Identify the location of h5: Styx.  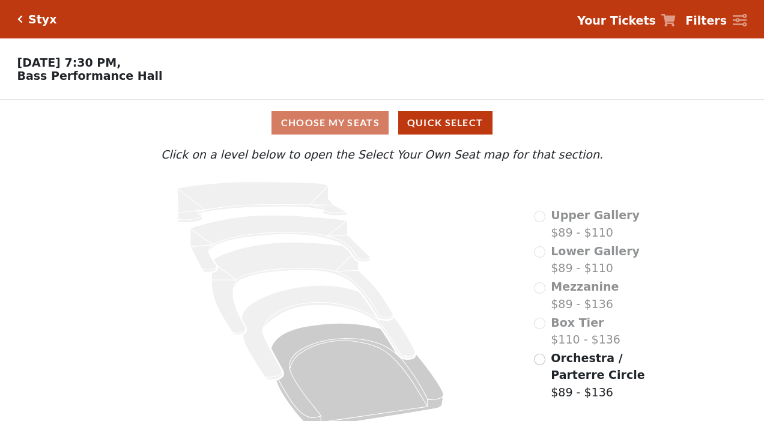
(42, 19).